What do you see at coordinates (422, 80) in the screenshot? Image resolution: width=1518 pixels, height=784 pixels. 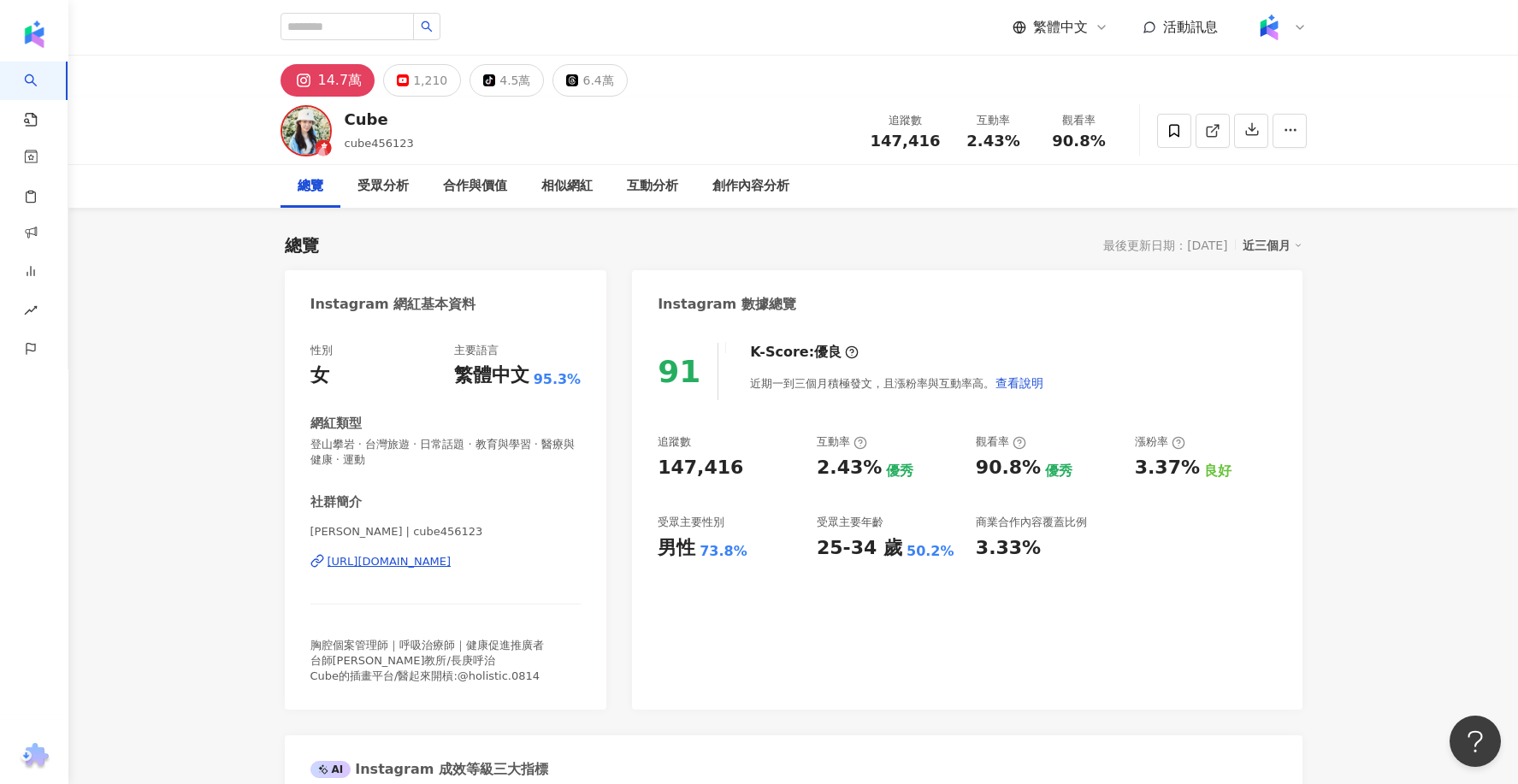 I see `button: 1,210` at bounding box center [422, 80].